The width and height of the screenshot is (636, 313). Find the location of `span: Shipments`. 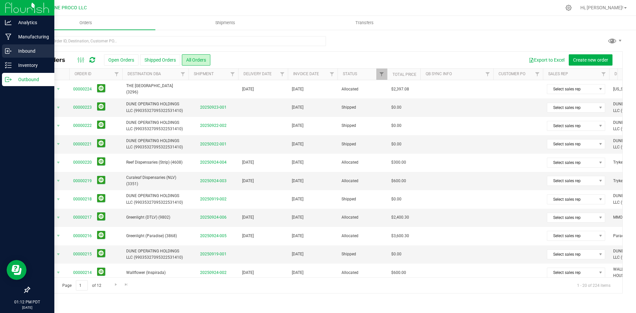

span: Shipments is located at coordinates (225, 23).